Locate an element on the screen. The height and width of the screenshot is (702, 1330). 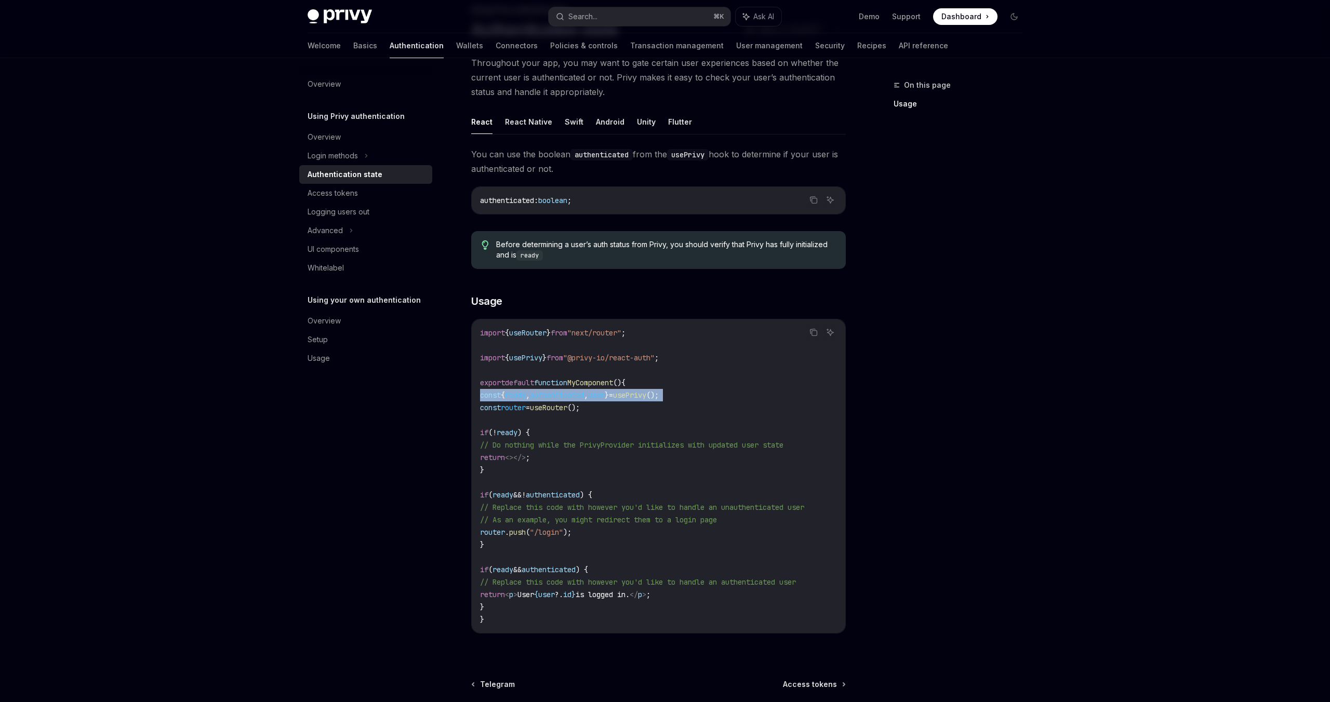
span: Ask AI is located at coordinates (764, 17).